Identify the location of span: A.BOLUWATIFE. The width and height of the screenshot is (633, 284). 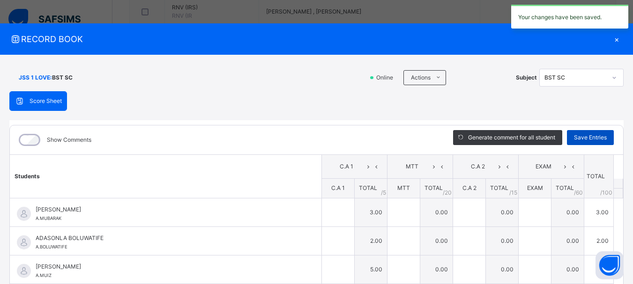
(52, 247).